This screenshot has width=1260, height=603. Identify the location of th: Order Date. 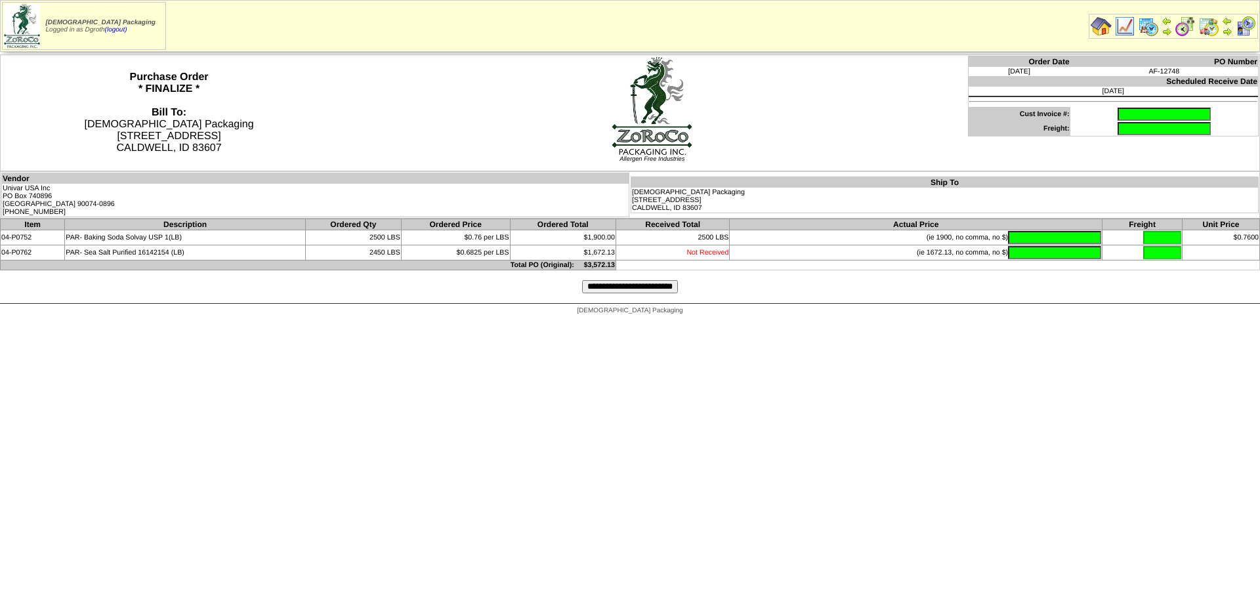
(1019, 62).